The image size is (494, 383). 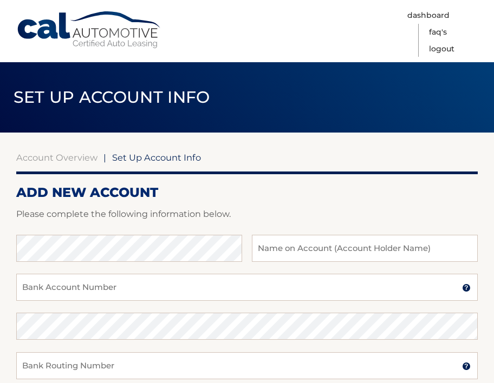 What do you see at coordinates (57, 158) in the screenshot?
I see `a: Account Overview` at bounding box center [57, 158].